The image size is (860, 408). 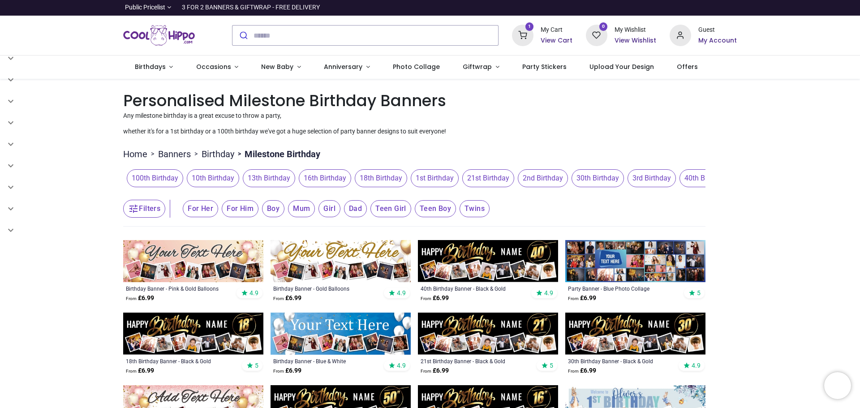 What do you see at coordinates (327, 361) in the screenshot?
I see `a: Birthday Banner - Blue & White` at bounding box center [327, 361].